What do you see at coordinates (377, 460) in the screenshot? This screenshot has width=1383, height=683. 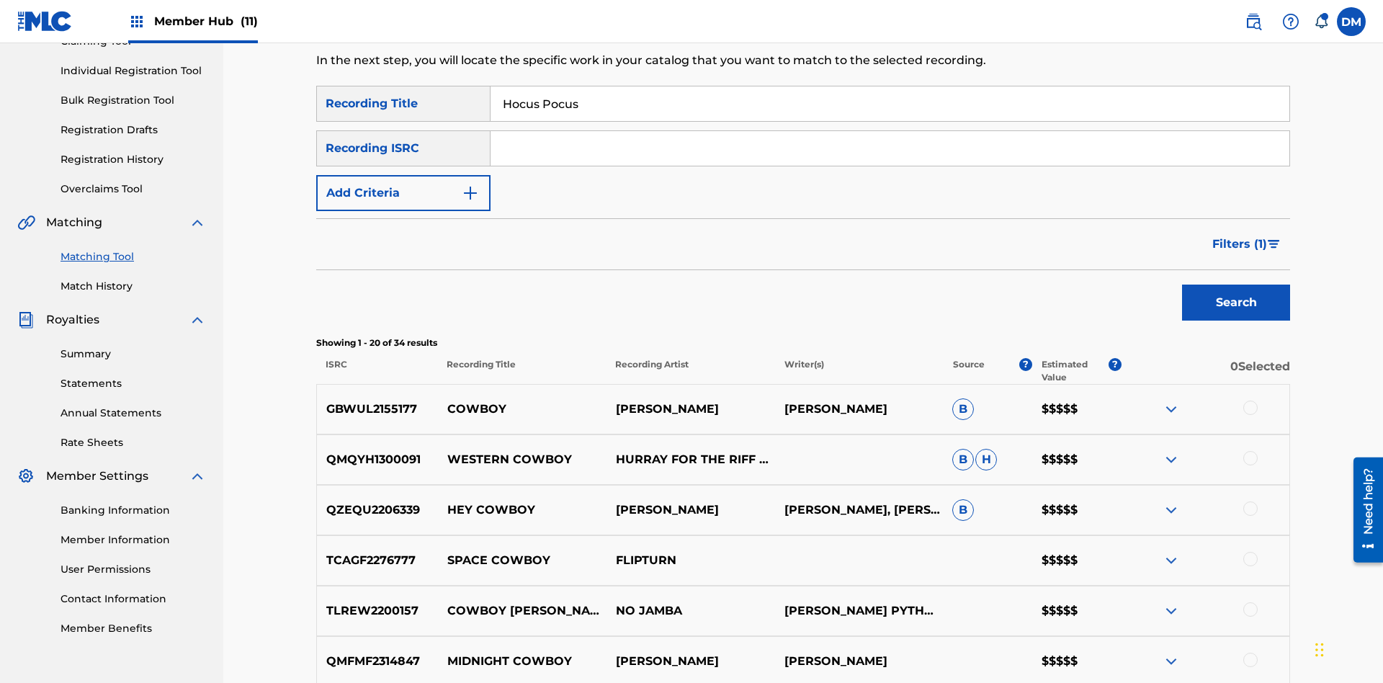 I see `p: QMQYH1300091` at bounding box center [377, 460].